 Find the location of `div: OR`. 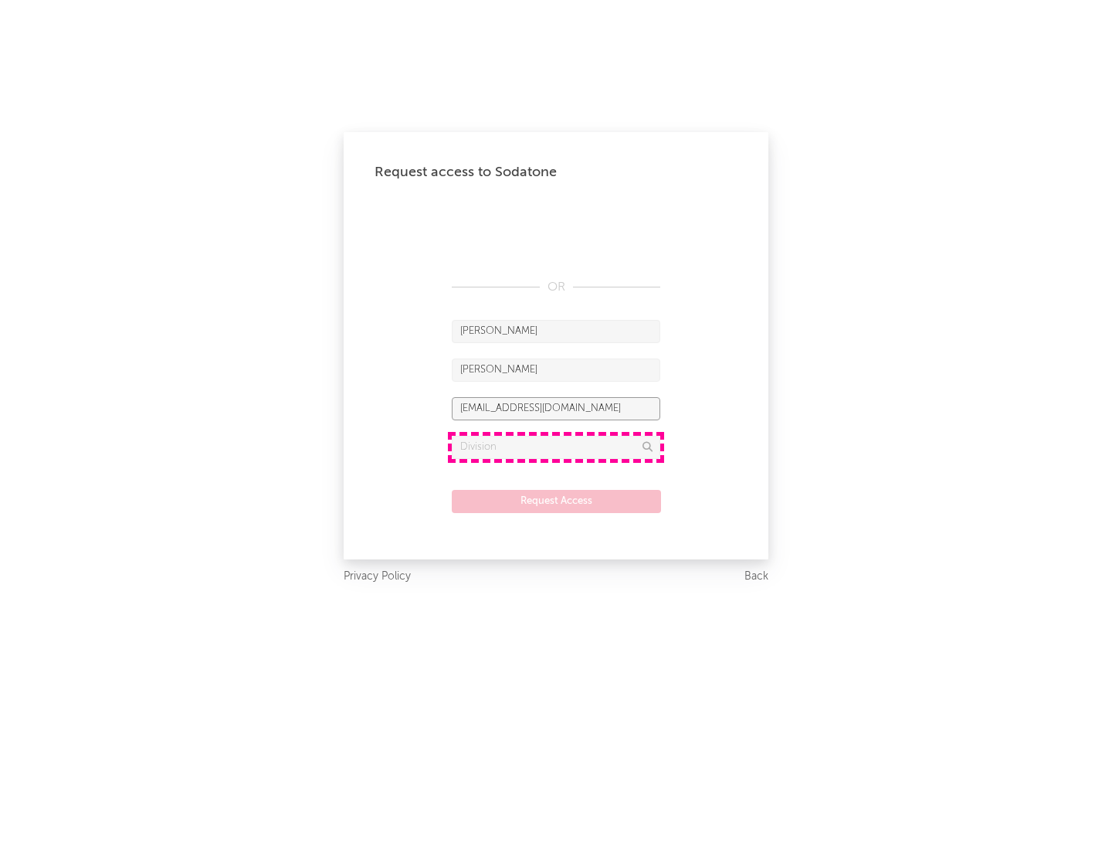

div: OR is located at coordinates (556, 287).